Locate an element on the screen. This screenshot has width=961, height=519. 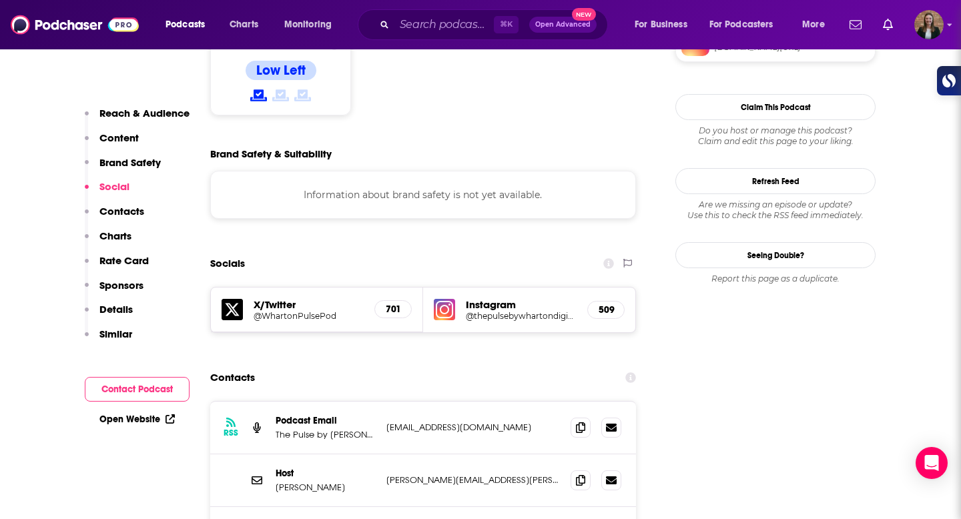
a: Open Website is located at coordinates (137, 419).